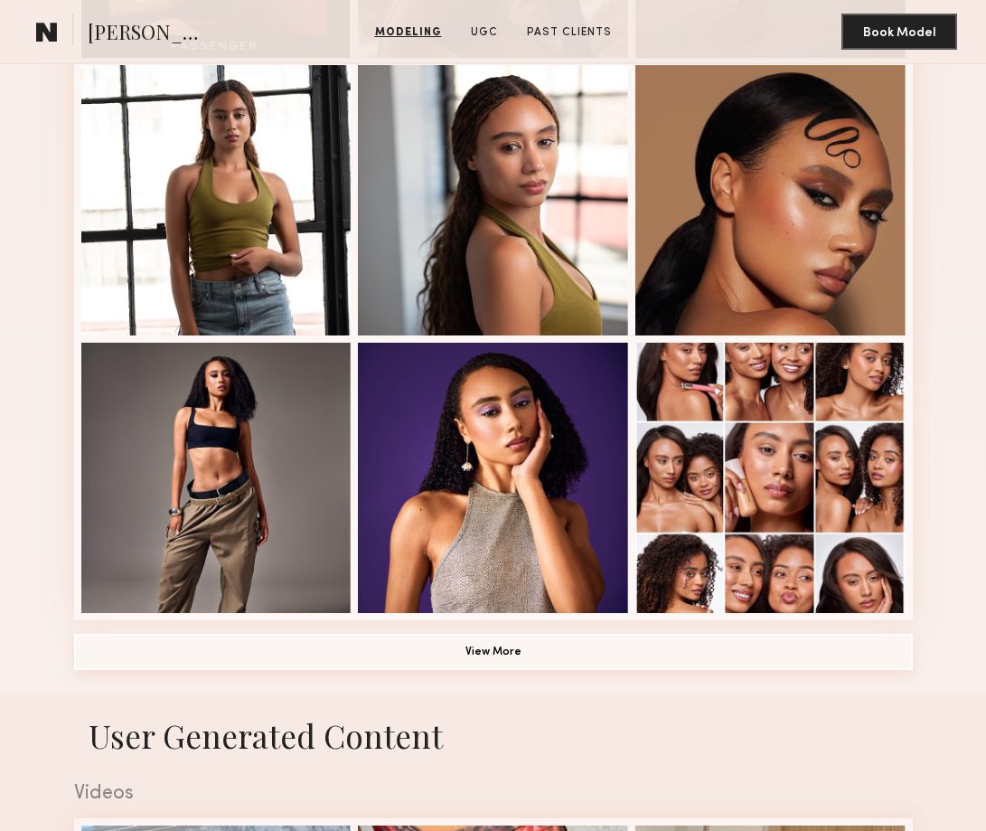 This screenshot has width=986, height=831. What do you see at coordinates (485, 33) in the screenshot?
I see `a: UGC` at bounding box center [485, 33].